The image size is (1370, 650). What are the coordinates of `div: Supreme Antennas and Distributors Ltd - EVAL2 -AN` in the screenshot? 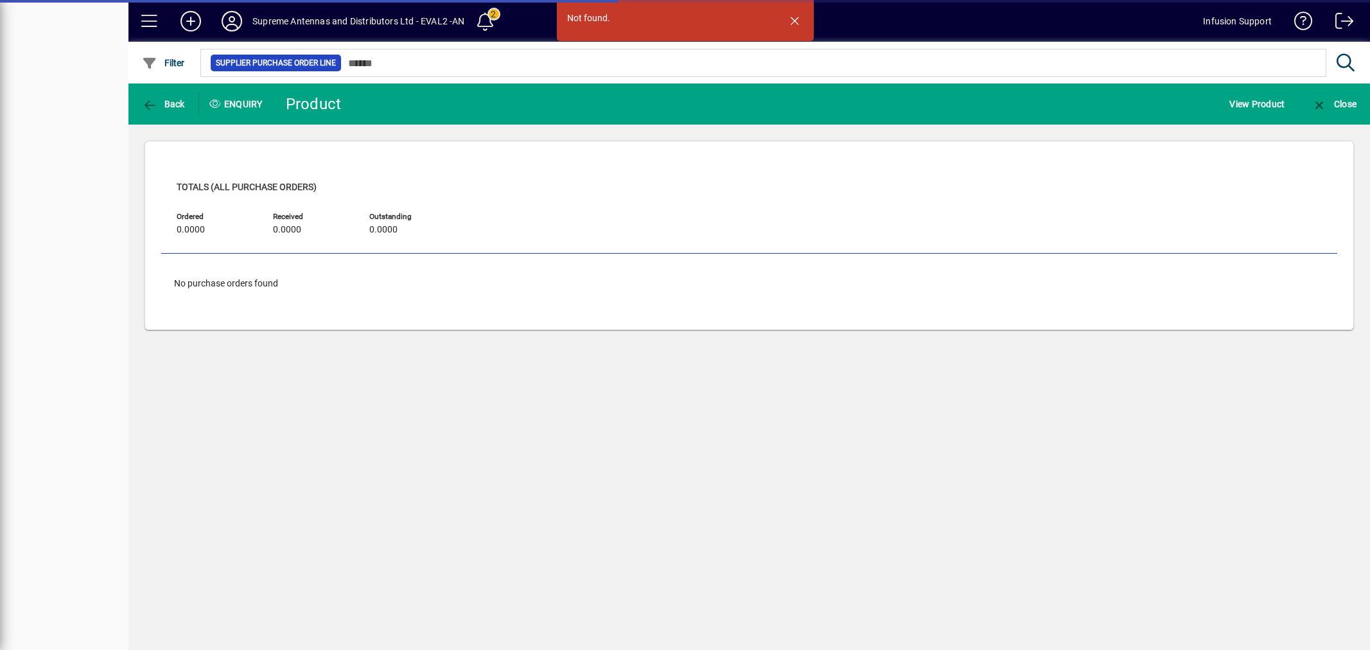 It's located at (358, 21).